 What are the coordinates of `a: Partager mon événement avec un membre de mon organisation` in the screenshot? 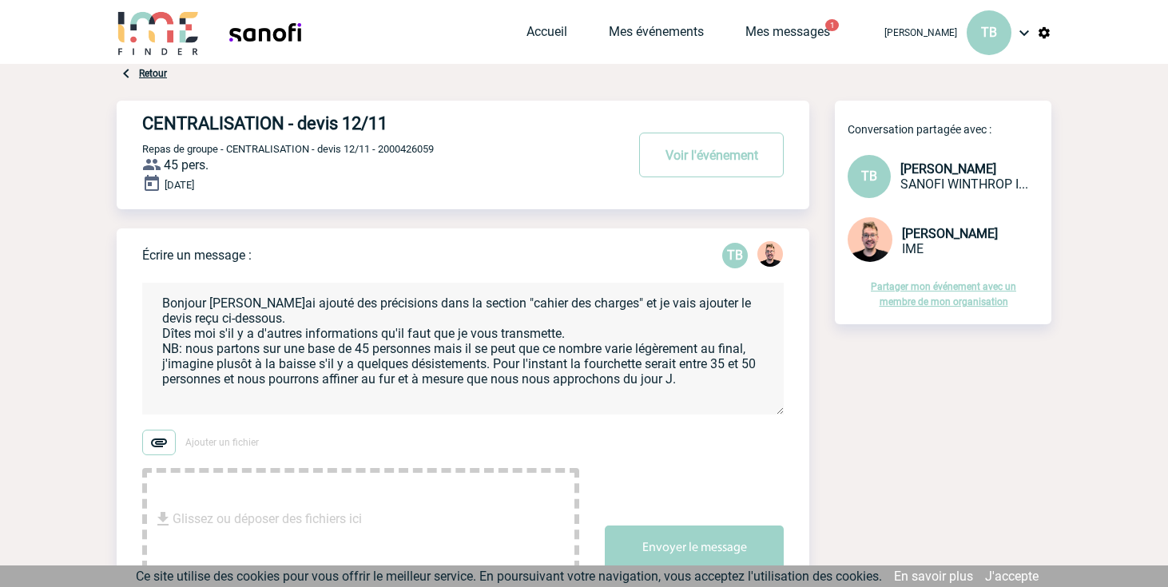 It's located at (943, 294).